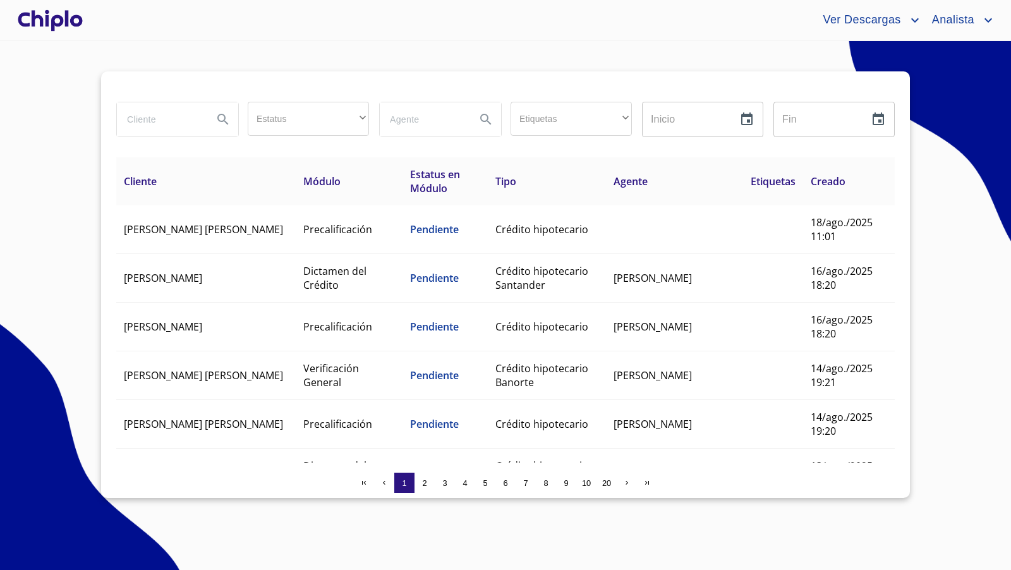 The image size is (1011, 570). I want to click on span: Tipo, so click(506, 181).